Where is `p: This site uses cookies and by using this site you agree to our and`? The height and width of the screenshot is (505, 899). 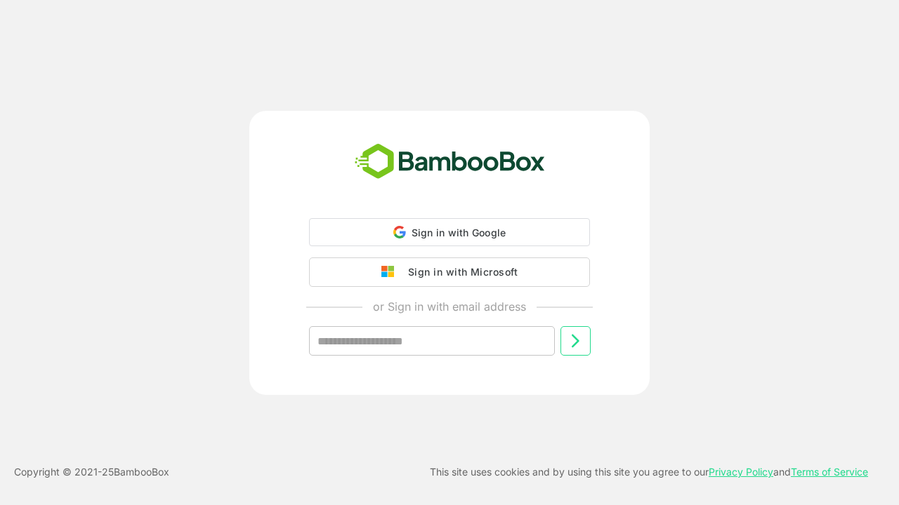
p: This site uses cookies and by using this site you agree to our and is located at coordinates (649, 472).